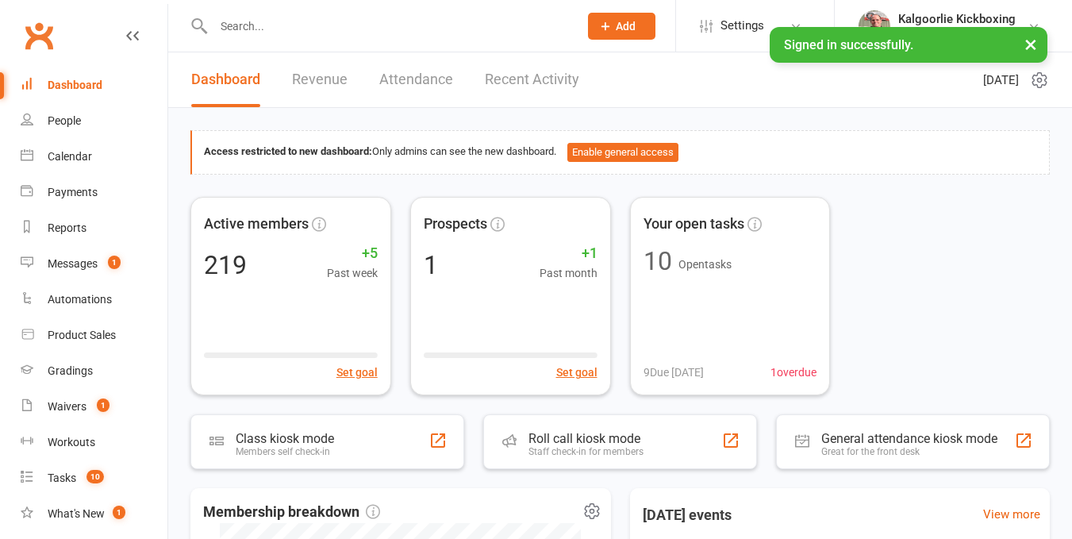 Image resolution: width=1072 pixels, height=539 pixels. Describe the element at coordinates (94, 263) in the screenshot. I see `a: Messages 1` at that location.